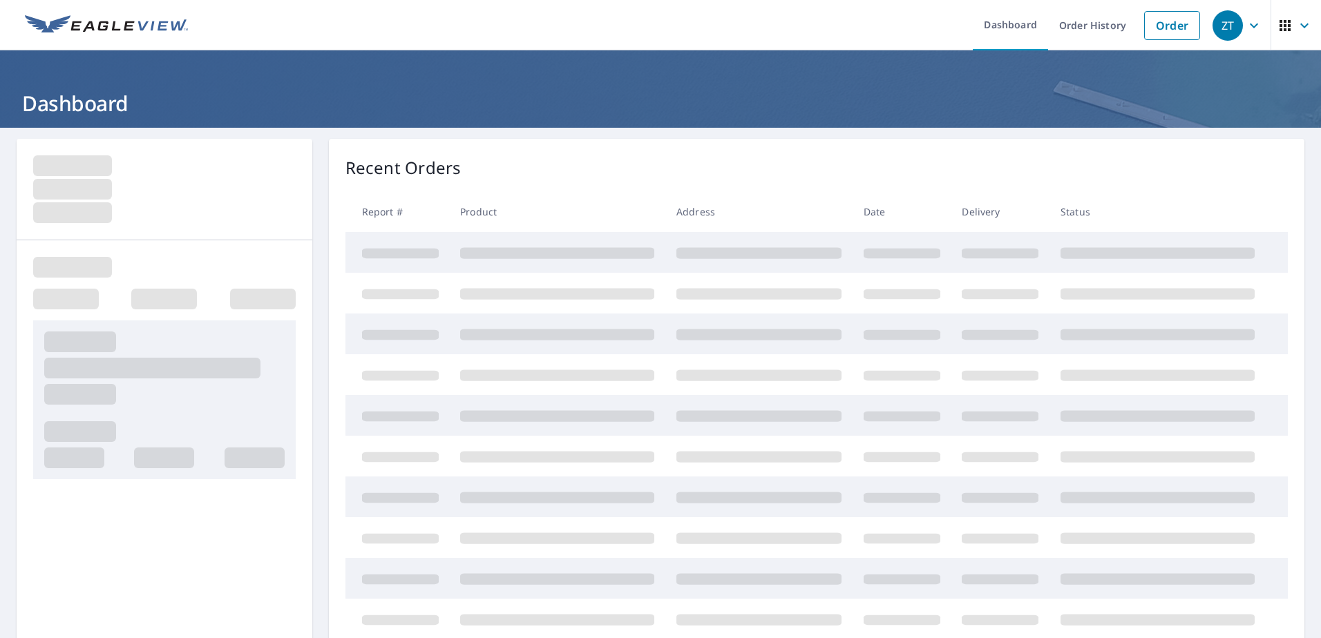  I want to click on h1: Dashboard, so click(660, 103).